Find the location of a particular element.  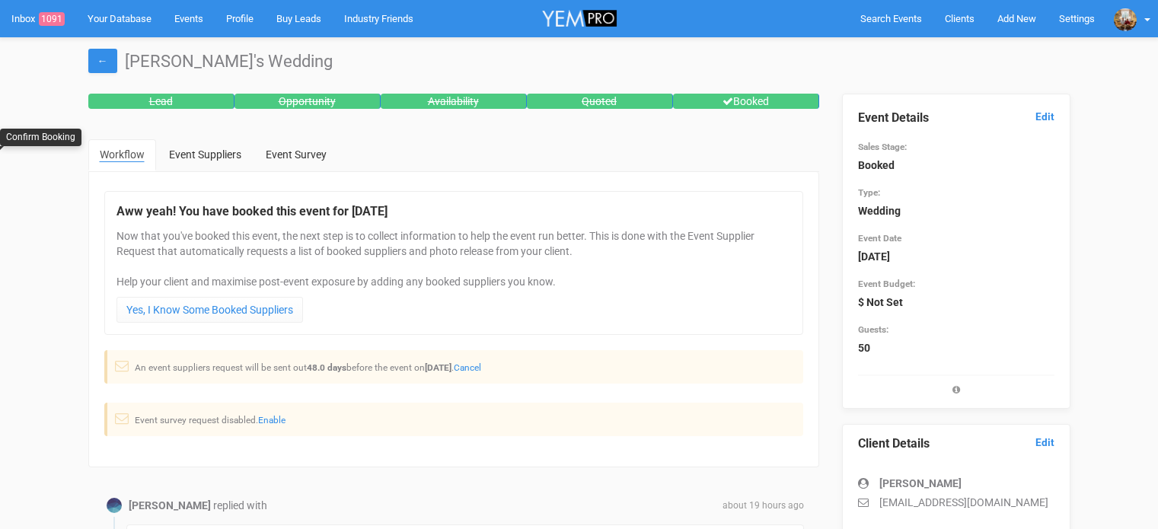

img: open-uri20200520-4-1r8dlr4 is located at coordinates (1125, 20).